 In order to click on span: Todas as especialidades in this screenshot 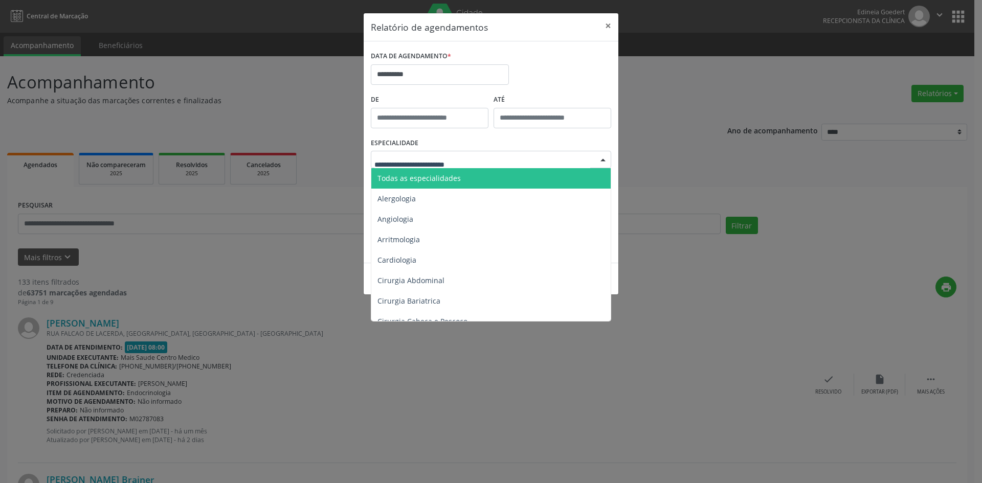, I will do `click(419, 178)`.